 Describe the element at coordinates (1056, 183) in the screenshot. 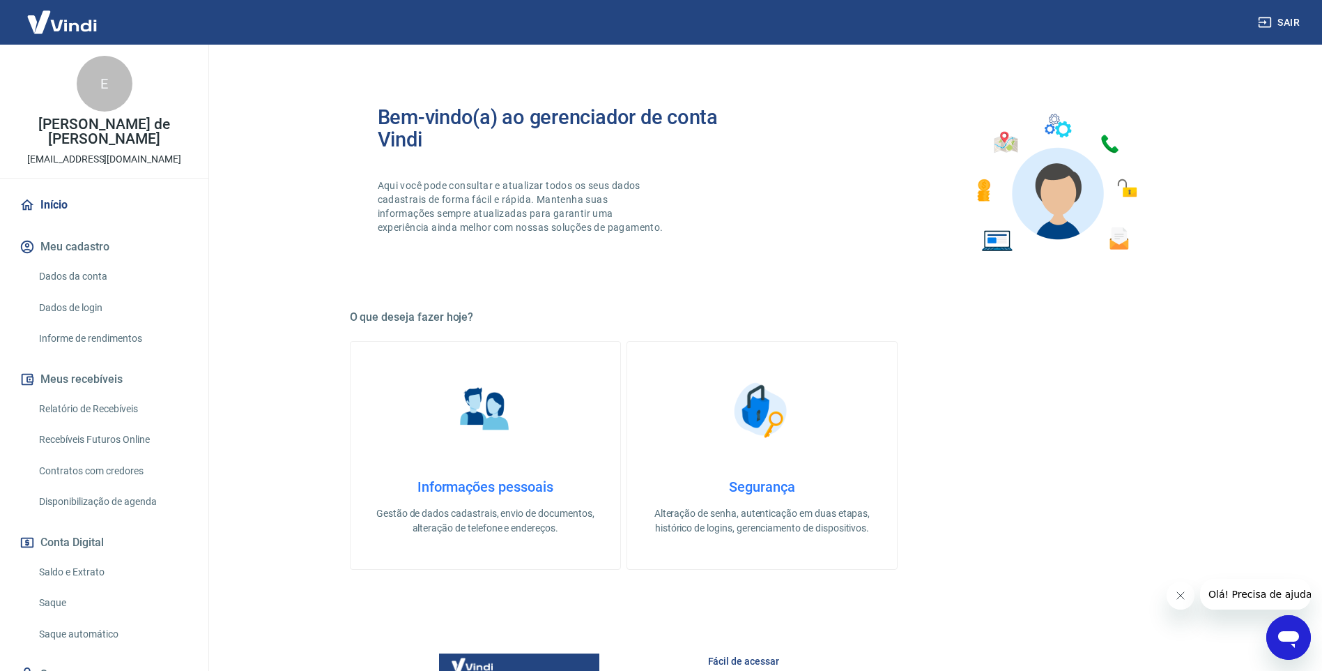

I see `img: Imagem de um avatar masculino com diversos icones exemplificando as funcionalidades do gerenciado...` at that location.